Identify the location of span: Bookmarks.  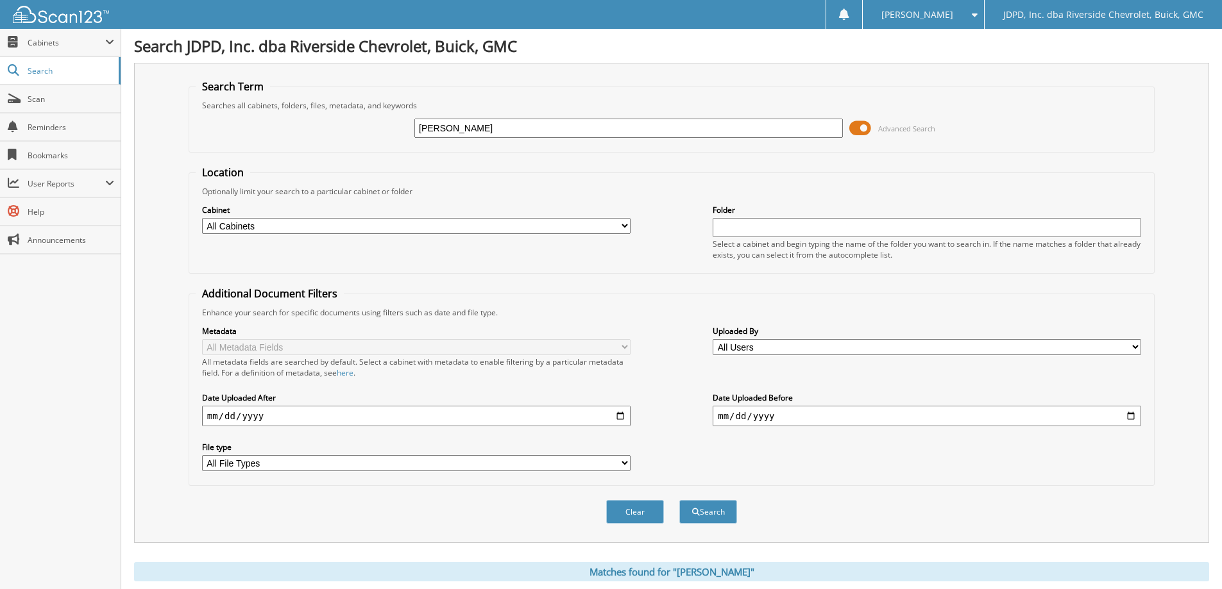
(71, 155).